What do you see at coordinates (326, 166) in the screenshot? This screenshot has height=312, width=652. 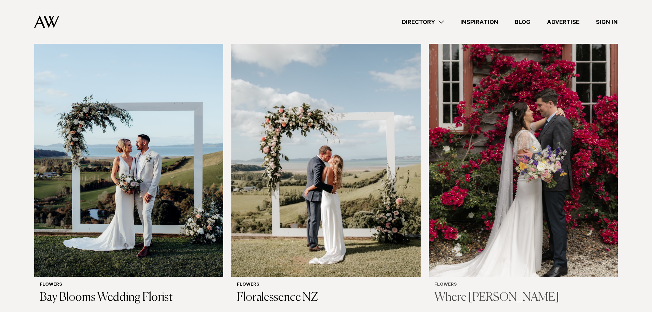 I see `a: Auckland Weddings Flowers | Floralessence NZ Flowers Floralessence NZ` at bounding box center [326, 166].